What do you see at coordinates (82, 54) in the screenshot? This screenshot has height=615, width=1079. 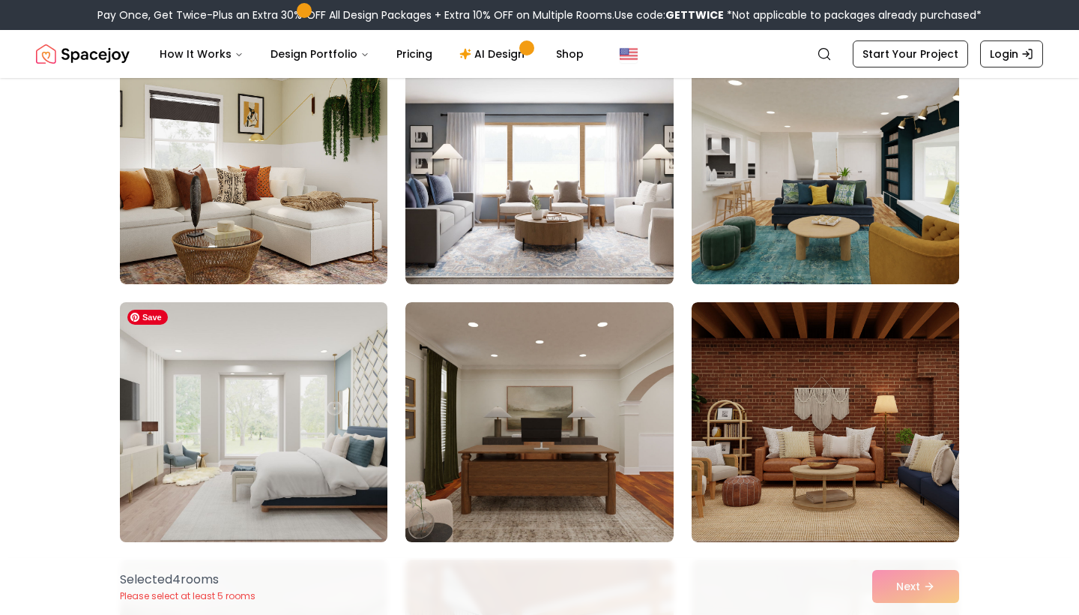 I see `img: Spacejoy Logo` at bounding box center [82, 54].